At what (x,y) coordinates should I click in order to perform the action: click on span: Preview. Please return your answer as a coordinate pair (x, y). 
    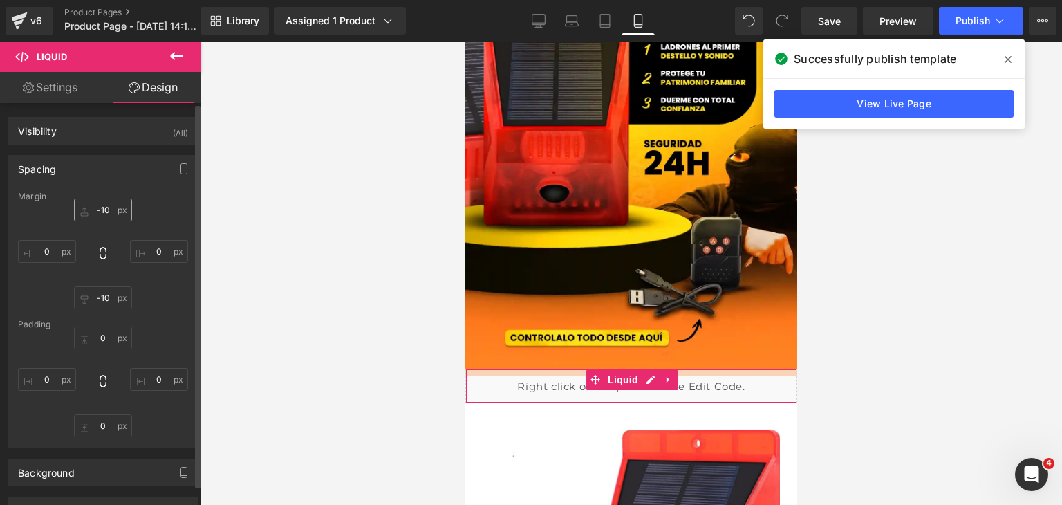
    Looking at the image, I should click on (898, 21).